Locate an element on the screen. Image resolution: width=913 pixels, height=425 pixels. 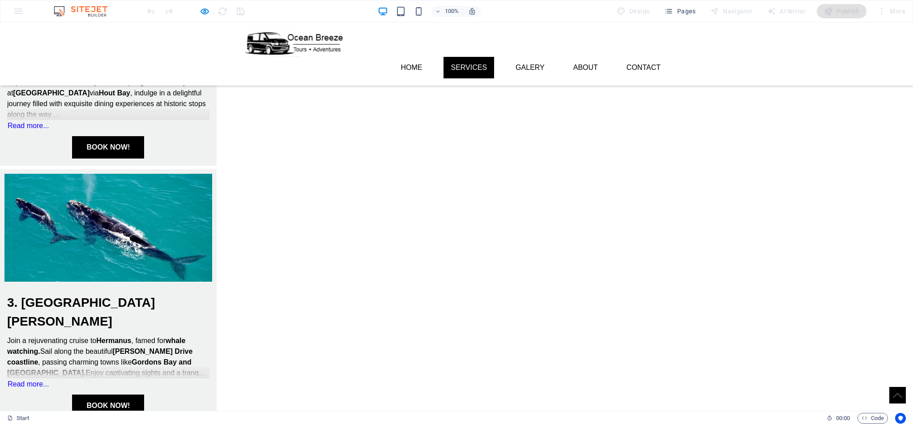
strong: Hout Bay is located at coordinates (115, 70).